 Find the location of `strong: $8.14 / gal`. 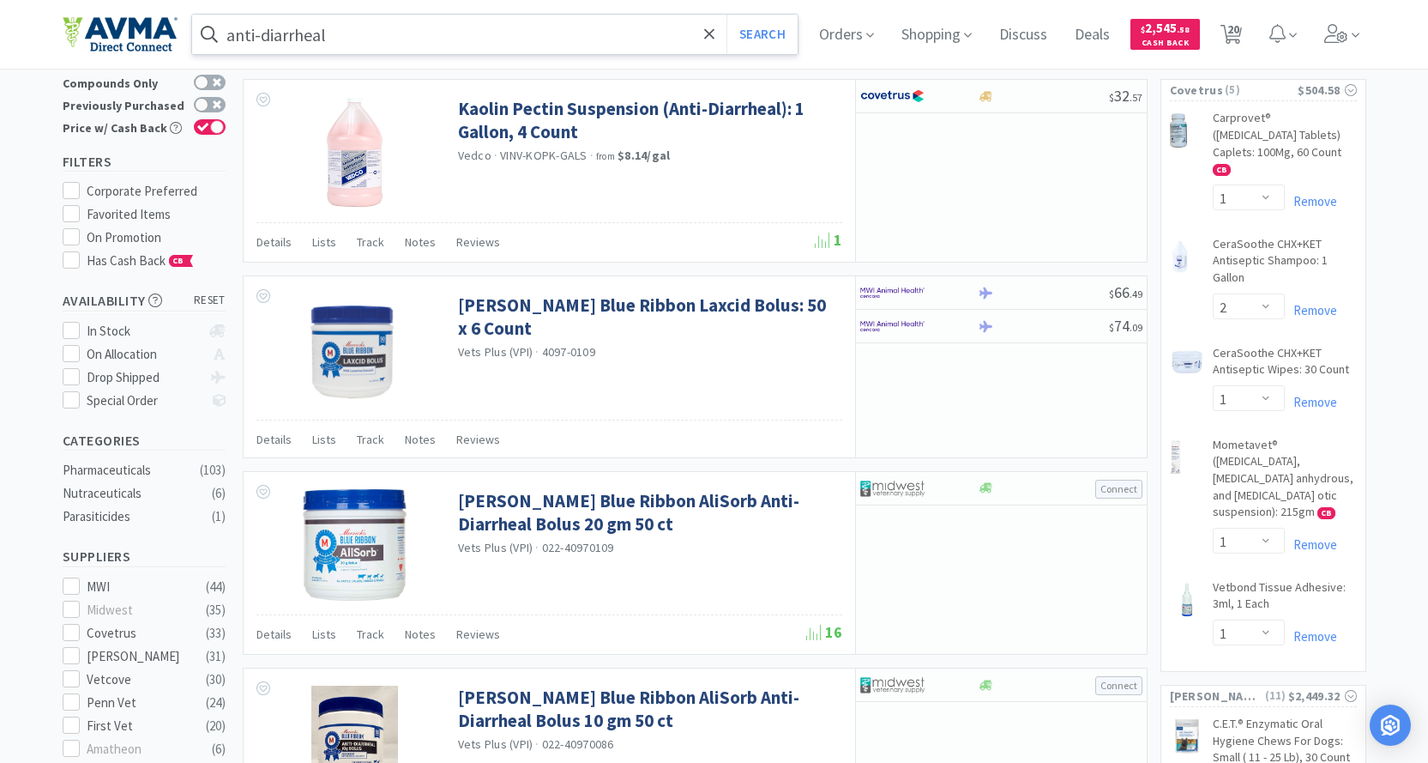

strong: $8.14 / gal is located at coordinates (643, 155).